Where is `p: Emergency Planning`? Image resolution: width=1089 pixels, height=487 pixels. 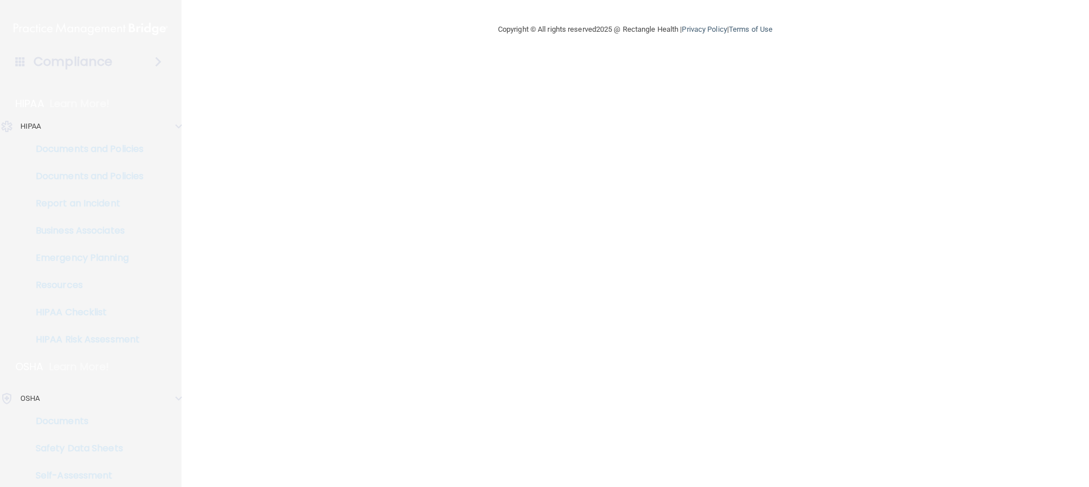
p: Emergency Planning is located at coordinates (84, 258).